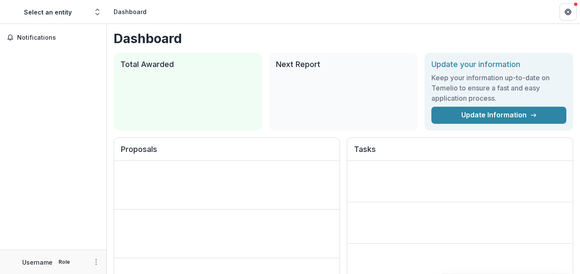  I want to click on button: Get Help, so click(568, 12).